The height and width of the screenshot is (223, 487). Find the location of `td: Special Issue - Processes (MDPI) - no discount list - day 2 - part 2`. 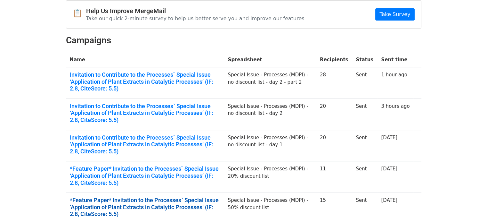

td: Special Issue - Processes (MDPI) - no discount list - day 2 - part 2 is located at coordinates (270, 83).